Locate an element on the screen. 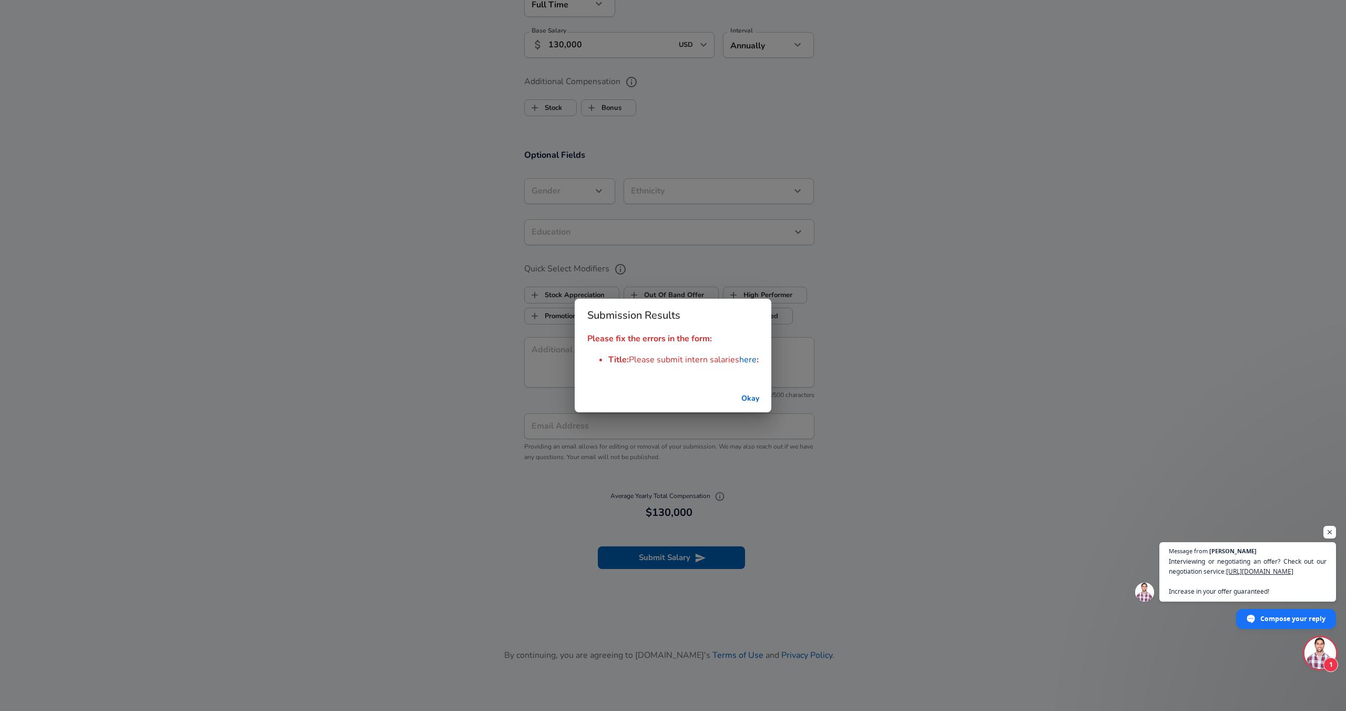 The width and height of the screenshot is (1346, 711). button: successful-submission-button is located at coordinates (750, 399).